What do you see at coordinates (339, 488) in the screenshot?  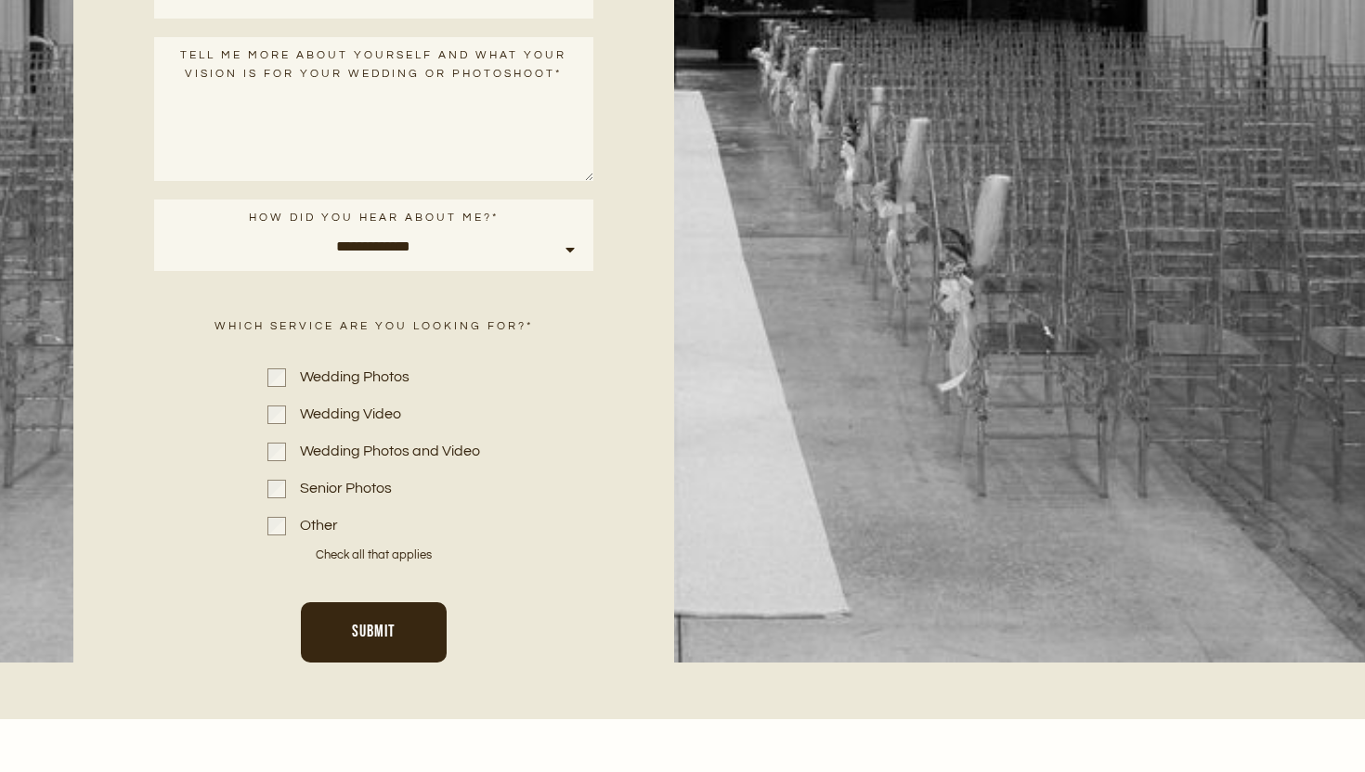 I see `label: Senior Photos` at bounding box center [339, 488].